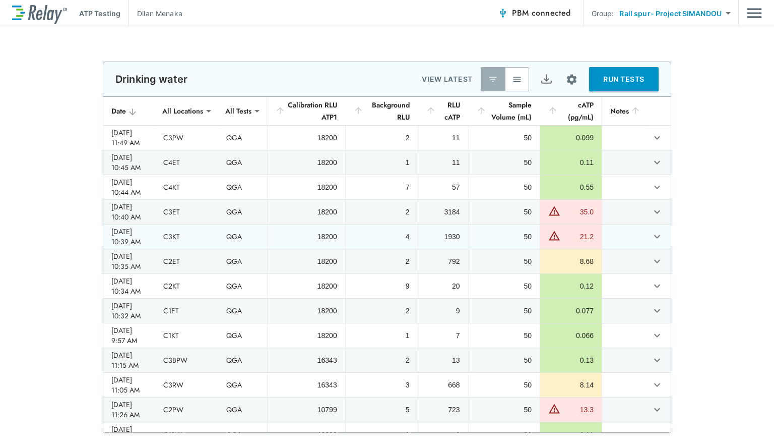 The width and height of the screenshot is (774, 447). Describe the element at coordinates (755, 13) in the screenshot. I see `img: Drawer Icon` at that location.